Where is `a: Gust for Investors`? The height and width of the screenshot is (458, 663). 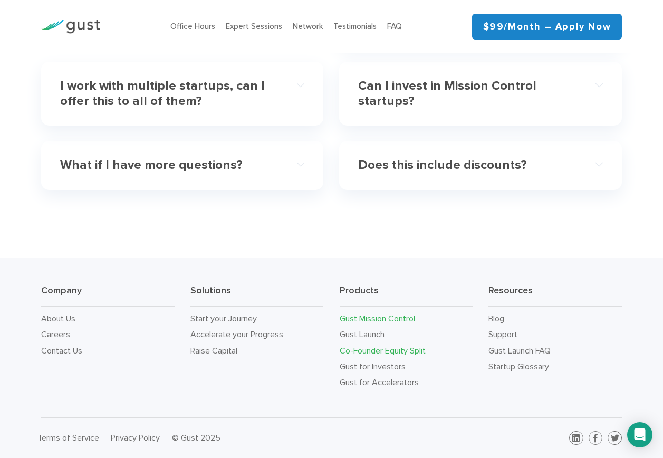
a: Gust for Investors is located at coordinates (372, 366).